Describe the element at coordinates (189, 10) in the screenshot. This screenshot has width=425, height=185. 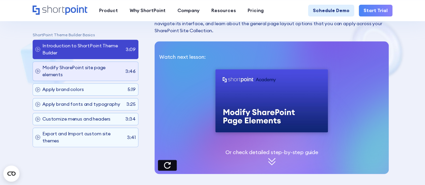
I see `div: Company` at that location.